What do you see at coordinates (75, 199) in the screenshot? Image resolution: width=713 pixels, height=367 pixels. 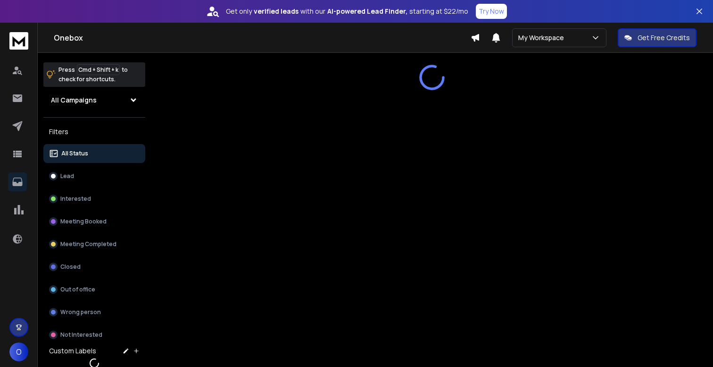 I see `p: Interested` at bounding box center [75, 199].